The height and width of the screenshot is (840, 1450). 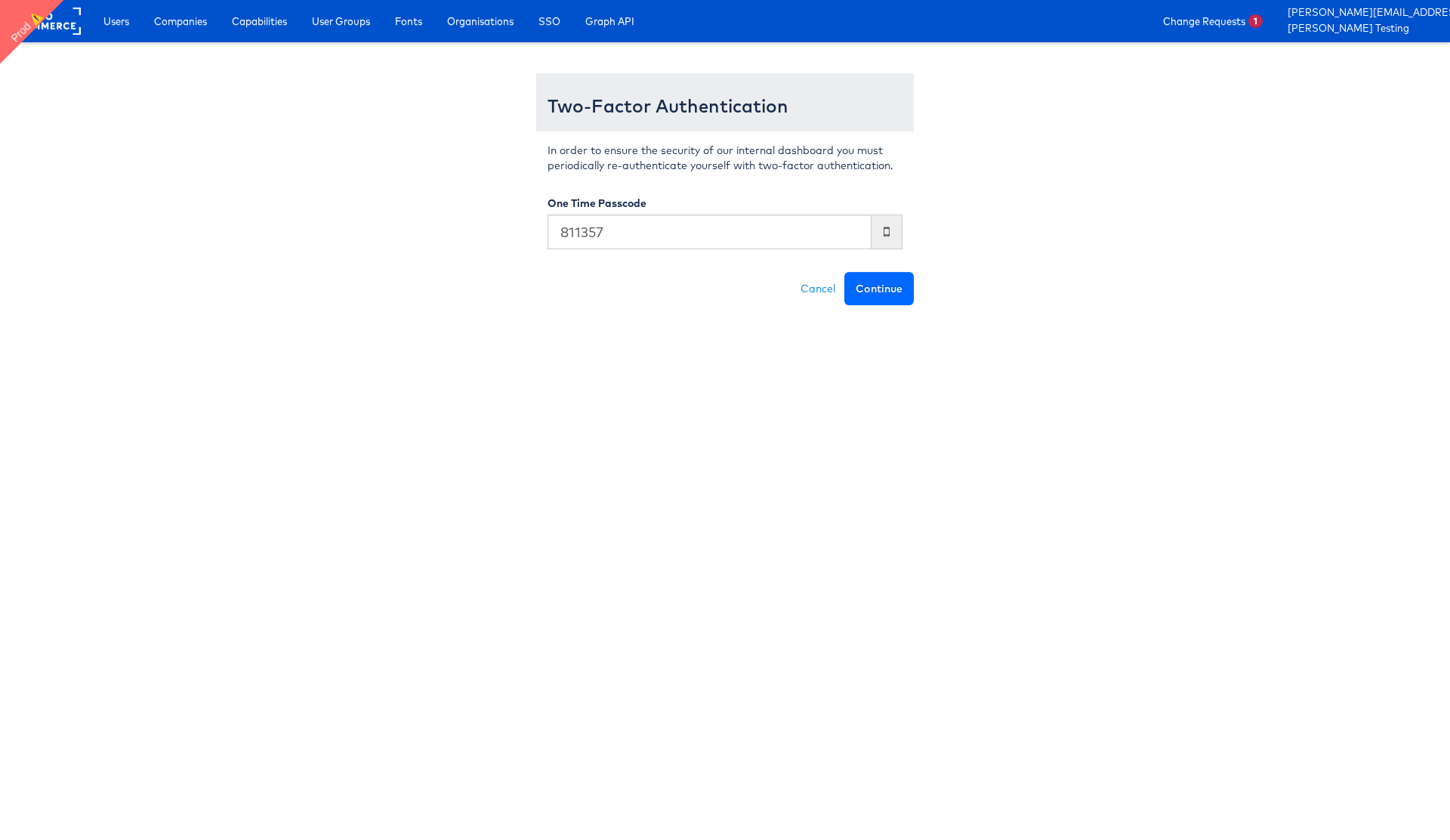 What do you see at coordinates (709, 232) in the screenshot?
I see `input: Enter the code` at bounding box center [709, 232].